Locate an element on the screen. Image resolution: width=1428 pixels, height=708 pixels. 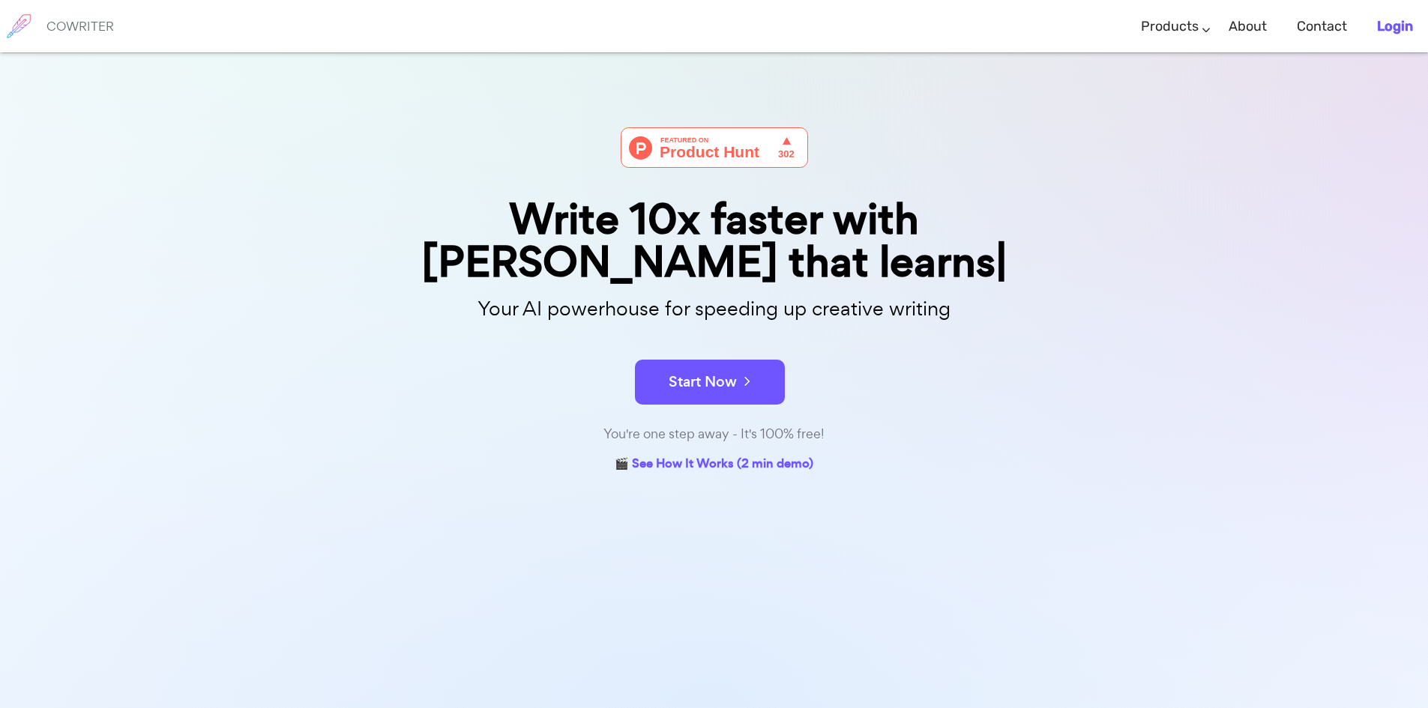
img: Cowriter - Your AI buddy for speeding up creative writing | Product Hunt is located at coordinates (714, 148).